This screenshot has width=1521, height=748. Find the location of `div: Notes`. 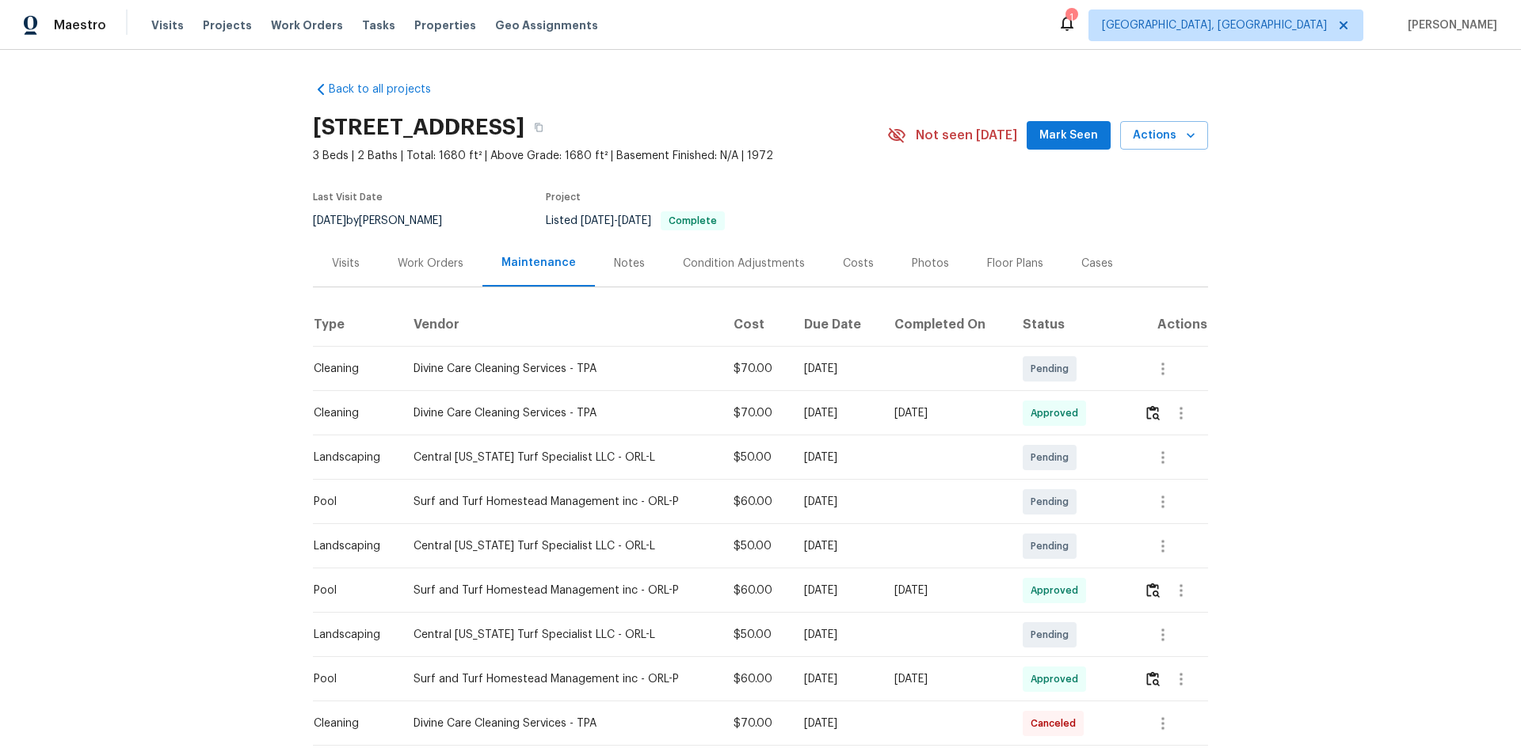

div: Notes is located at coordinates (629, 264).